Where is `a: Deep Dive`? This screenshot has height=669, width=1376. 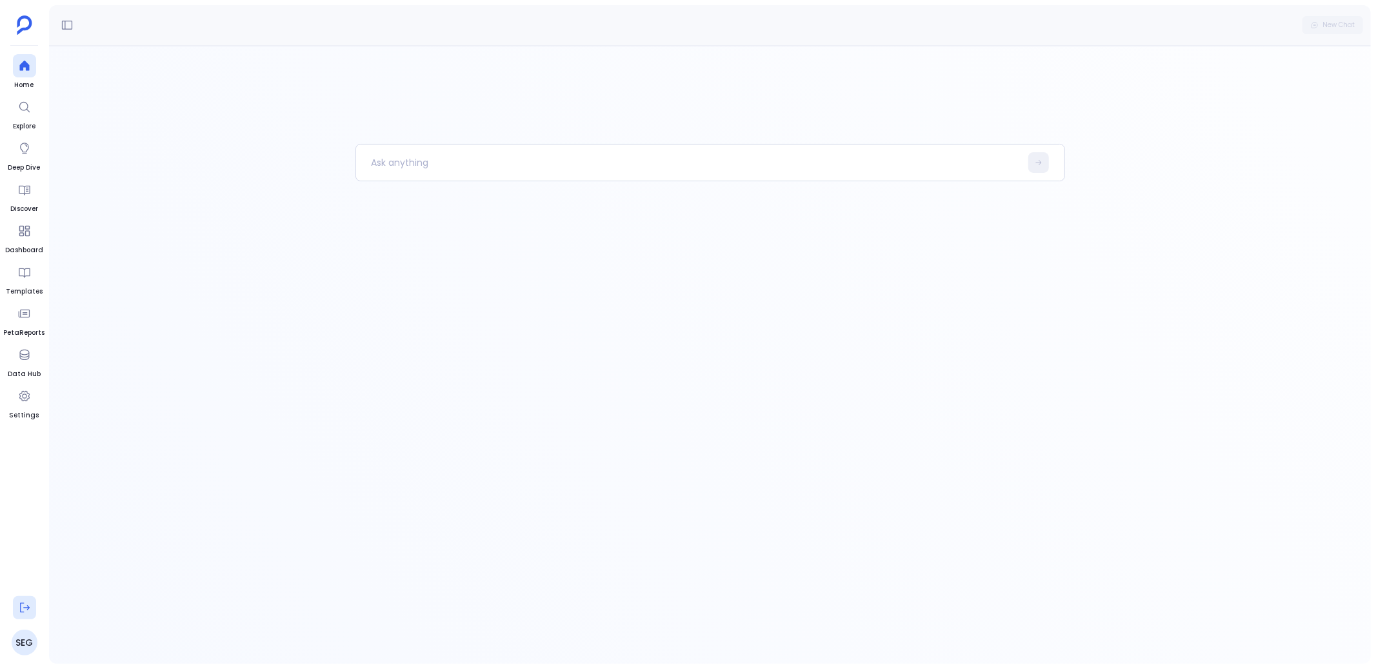
a: Deep Dive is located at coordinates (25, 155).